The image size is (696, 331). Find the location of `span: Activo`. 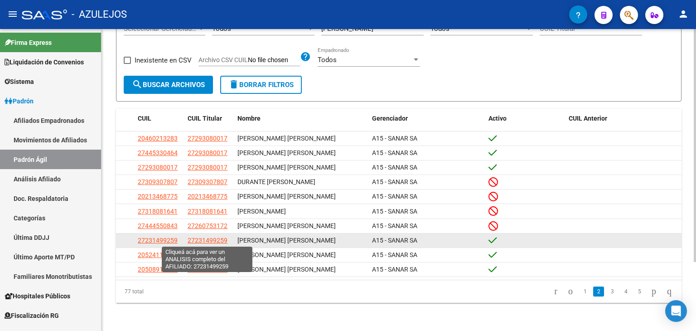

span: Activo is located at coordinates (498, 118).